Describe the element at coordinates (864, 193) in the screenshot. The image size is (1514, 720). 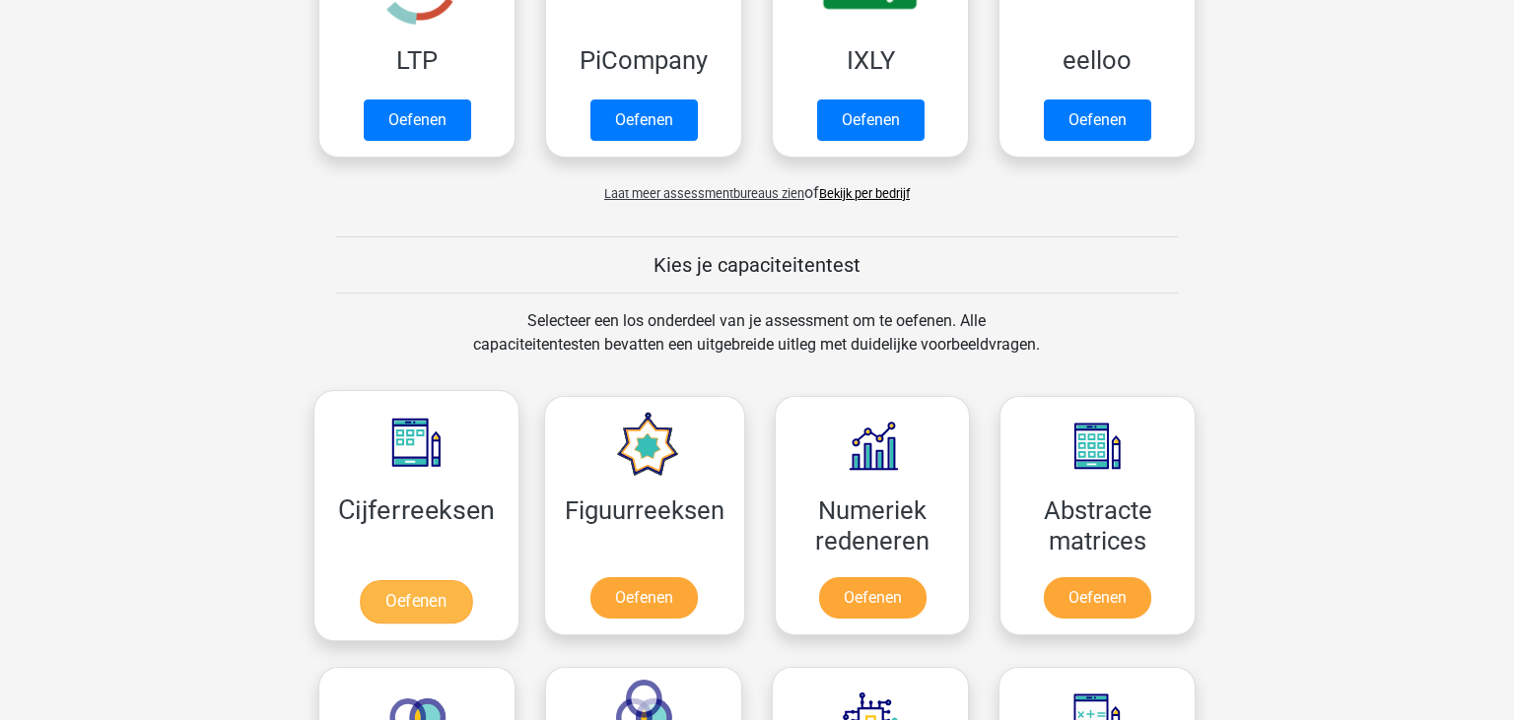
I see `a: Bekijk per bedrijf` at that location.